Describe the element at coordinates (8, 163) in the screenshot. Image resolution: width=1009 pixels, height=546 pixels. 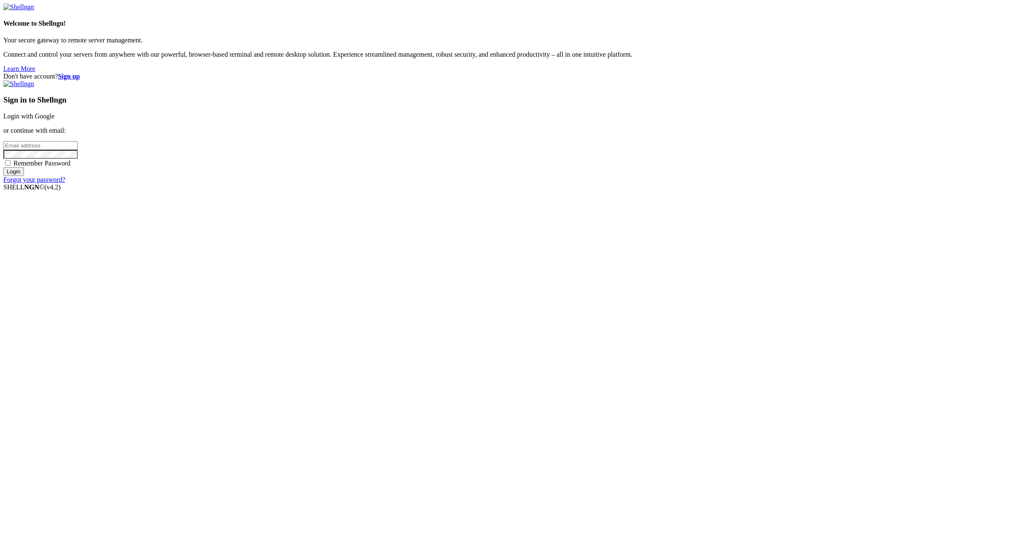
I see `input: Remember Password` at that location.